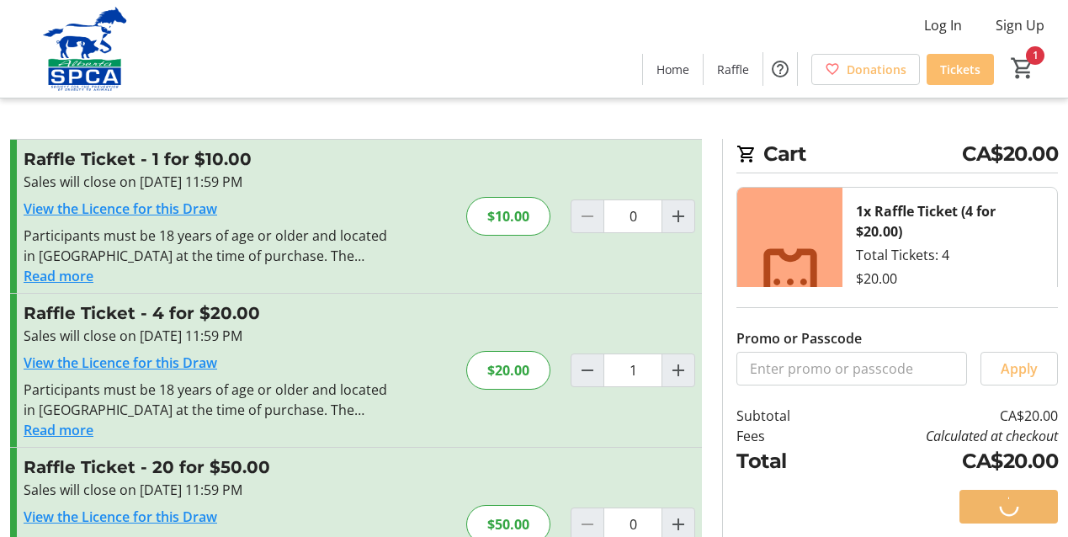 The image size is (1068, 537). Describe the element at coordinates (783, 416) in the screenshot. I see `td: Subtotal` at that location.